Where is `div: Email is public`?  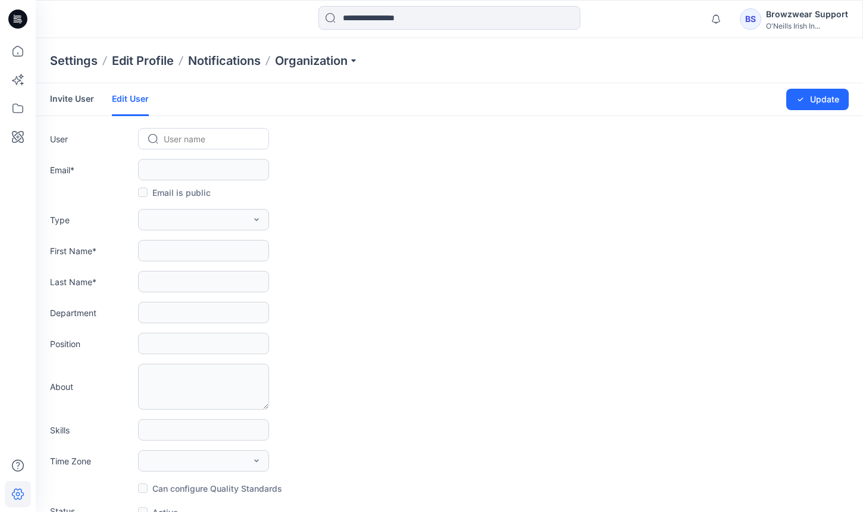 div: Email is public is located at coordinates (174, 192).